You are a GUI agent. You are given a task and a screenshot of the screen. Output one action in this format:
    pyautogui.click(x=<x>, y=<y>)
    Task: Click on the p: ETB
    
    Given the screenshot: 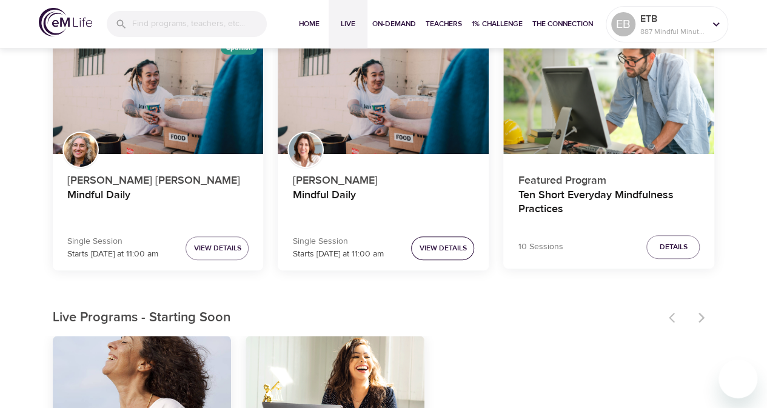 What is the action you would take?
    pyautogui.click(x=672, y=19)
    